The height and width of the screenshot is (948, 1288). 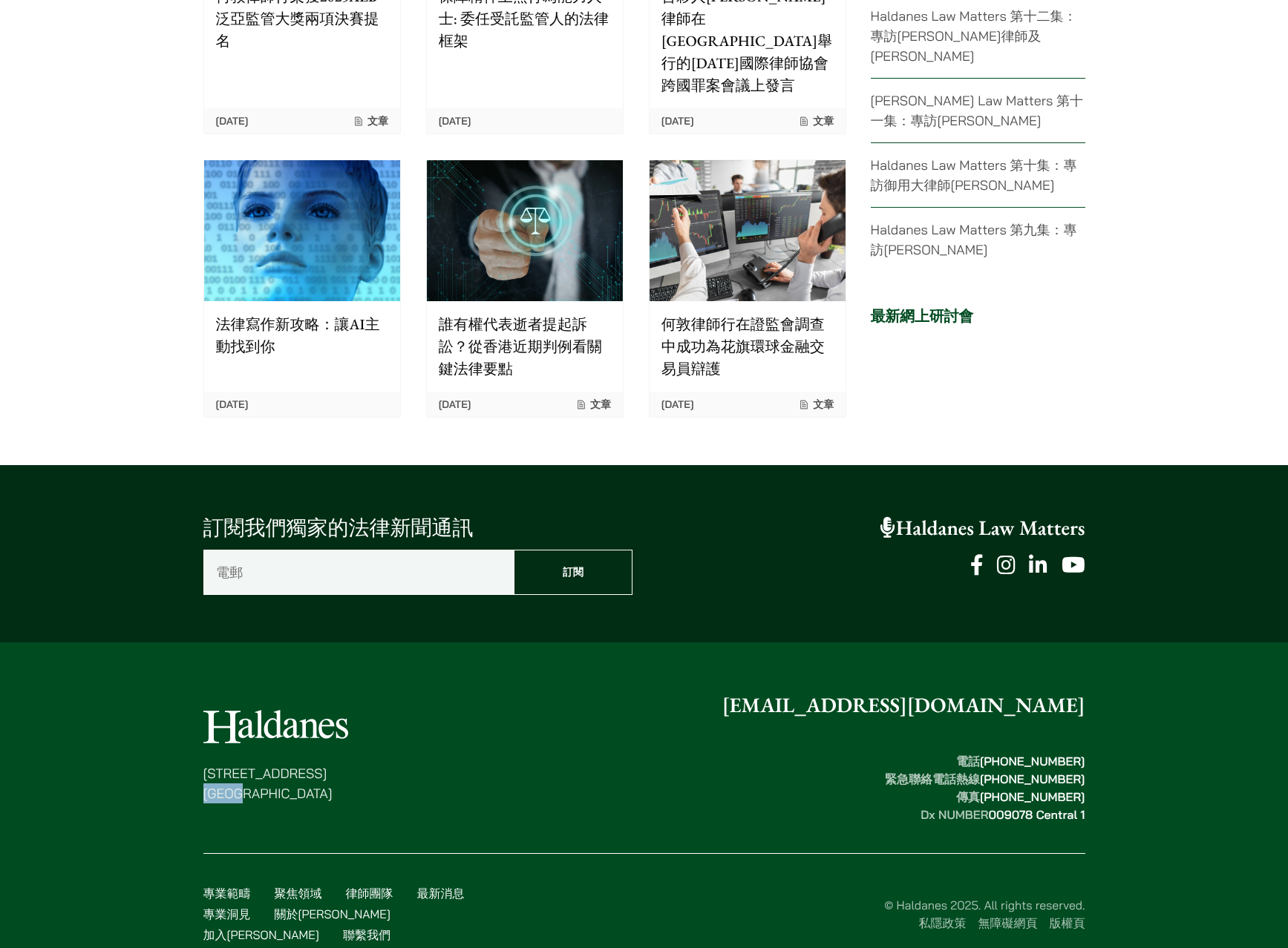 I want to click on div: © Haldanes 2025. All rights reserved., so click(x=791, y=914).